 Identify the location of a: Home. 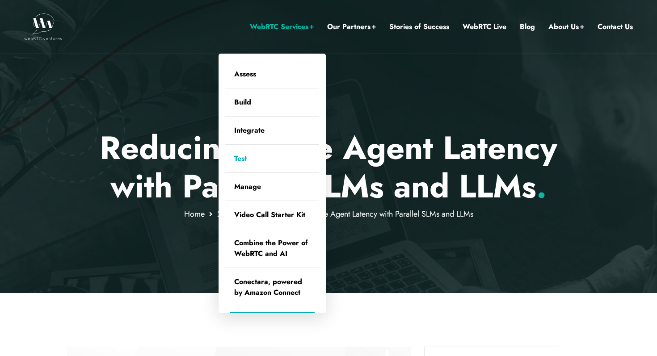
(194, 214).